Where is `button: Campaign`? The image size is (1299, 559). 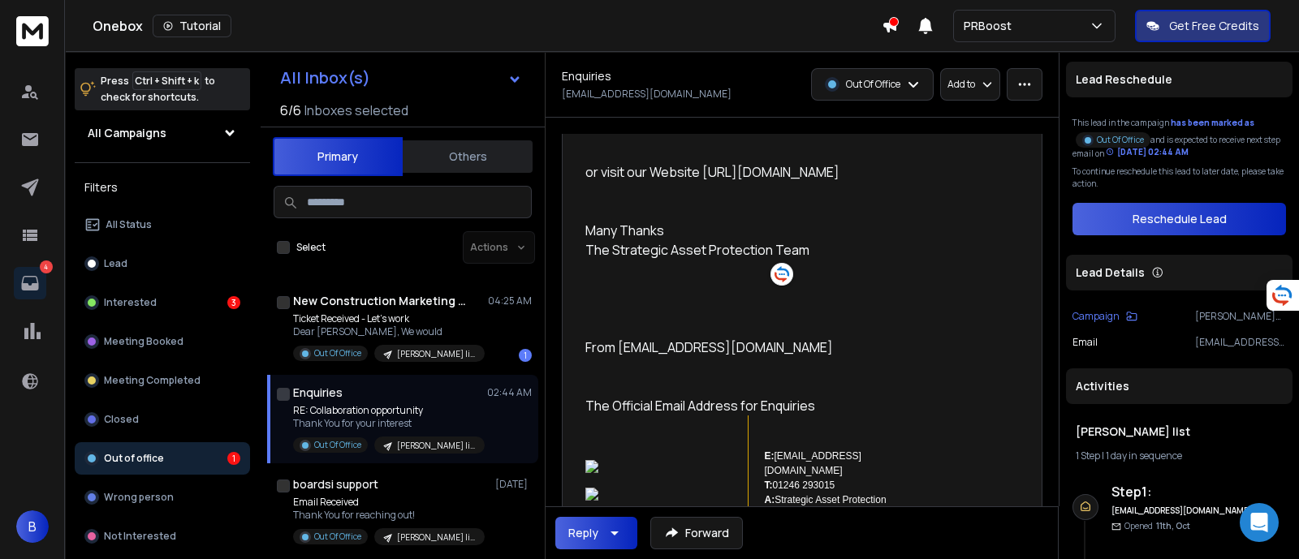
button: Campaign is located at coordinates (1105, 317).